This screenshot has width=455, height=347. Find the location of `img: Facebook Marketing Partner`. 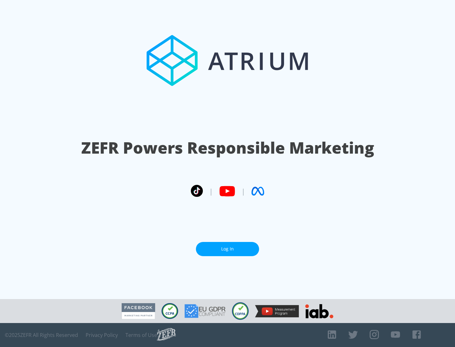

img: Facebook Marketing Partner is located at coordinates (138, 311).